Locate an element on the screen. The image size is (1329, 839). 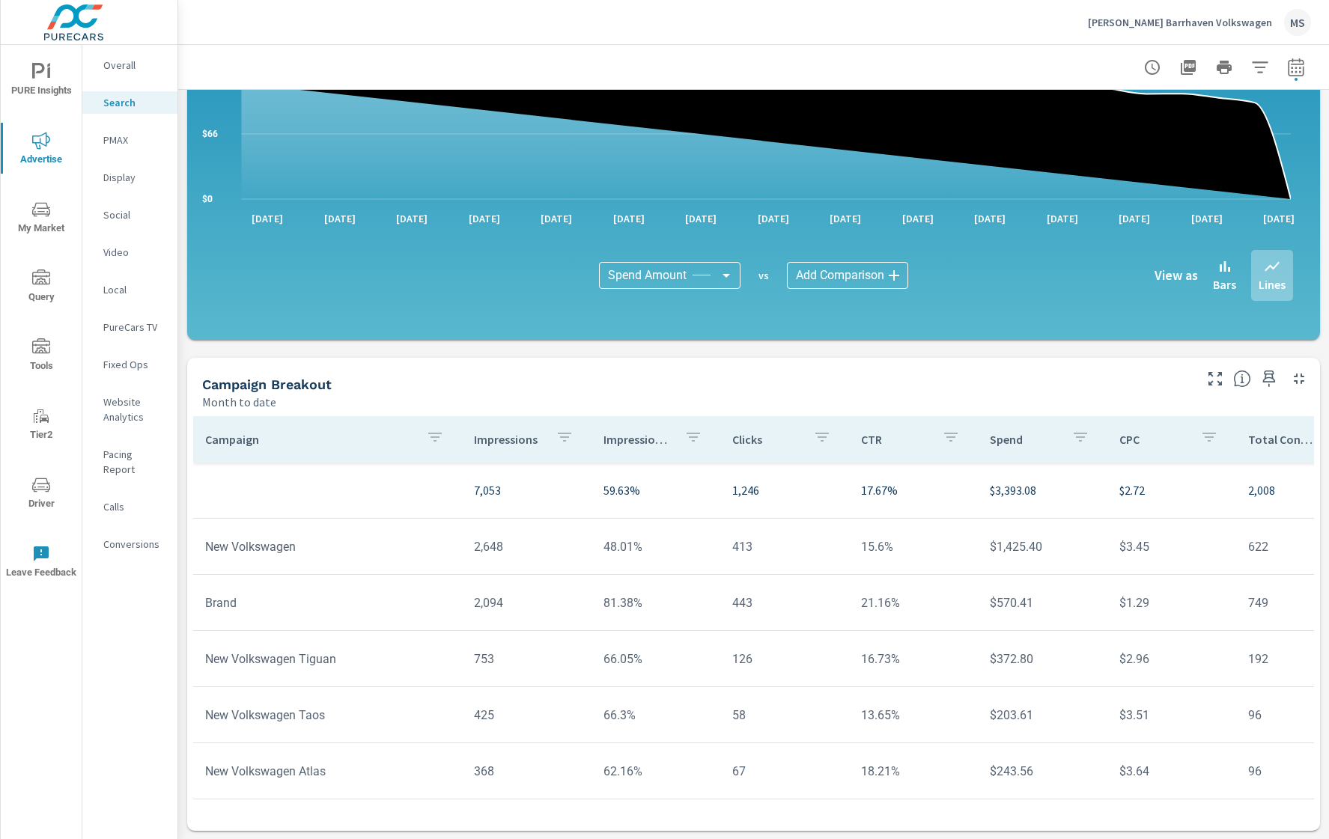
div: MS is located at coordinates (1298, 22).